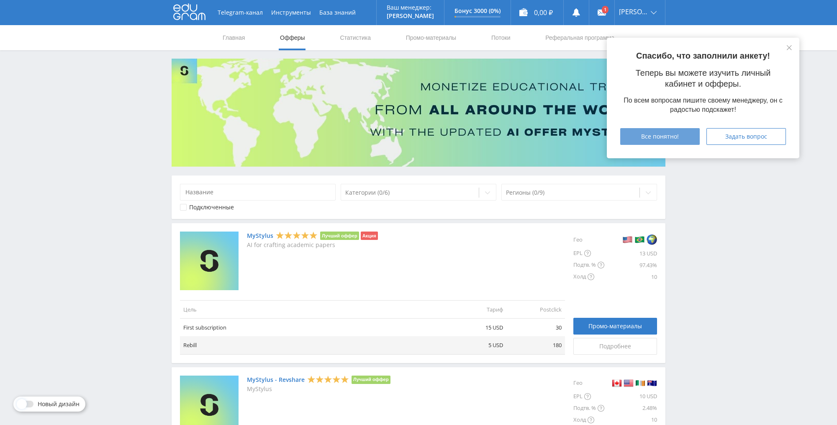  What do you see at coordinates (703, 78) in the screenshot?
I see `p: Теперь вы можете изучить личный кабинет и офферы.` at bounding box center [703, 78].